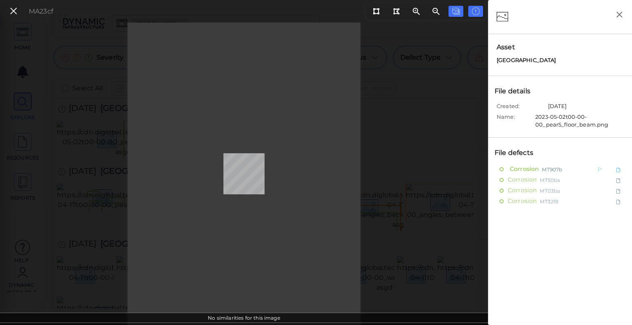 This screenshot has height=325, width=632. I want to click on div: File defects, so click(518, 153).